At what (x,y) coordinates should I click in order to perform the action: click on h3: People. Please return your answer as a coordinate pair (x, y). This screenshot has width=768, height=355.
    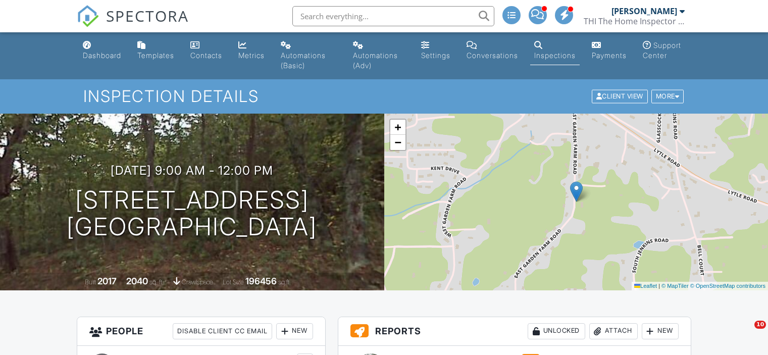
    Looking at the image, I should click on (201, 331).